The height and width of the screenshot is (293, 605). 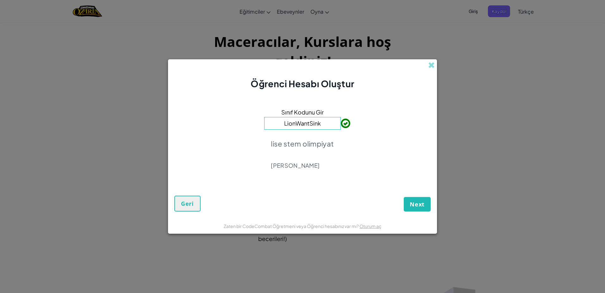 What do you see at coordinates (187, 203) in the screenshot?
I see `span: Geri` at bounding box center [187, 203].